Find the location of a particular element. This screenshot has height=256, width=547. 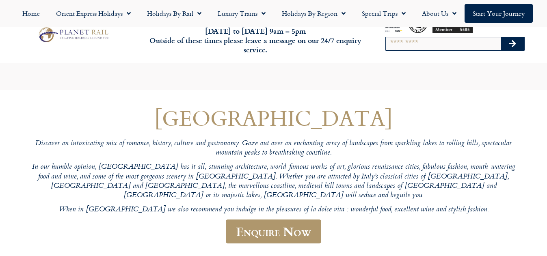

a: Orient Express Holidays is located at coordinates (93, 13).